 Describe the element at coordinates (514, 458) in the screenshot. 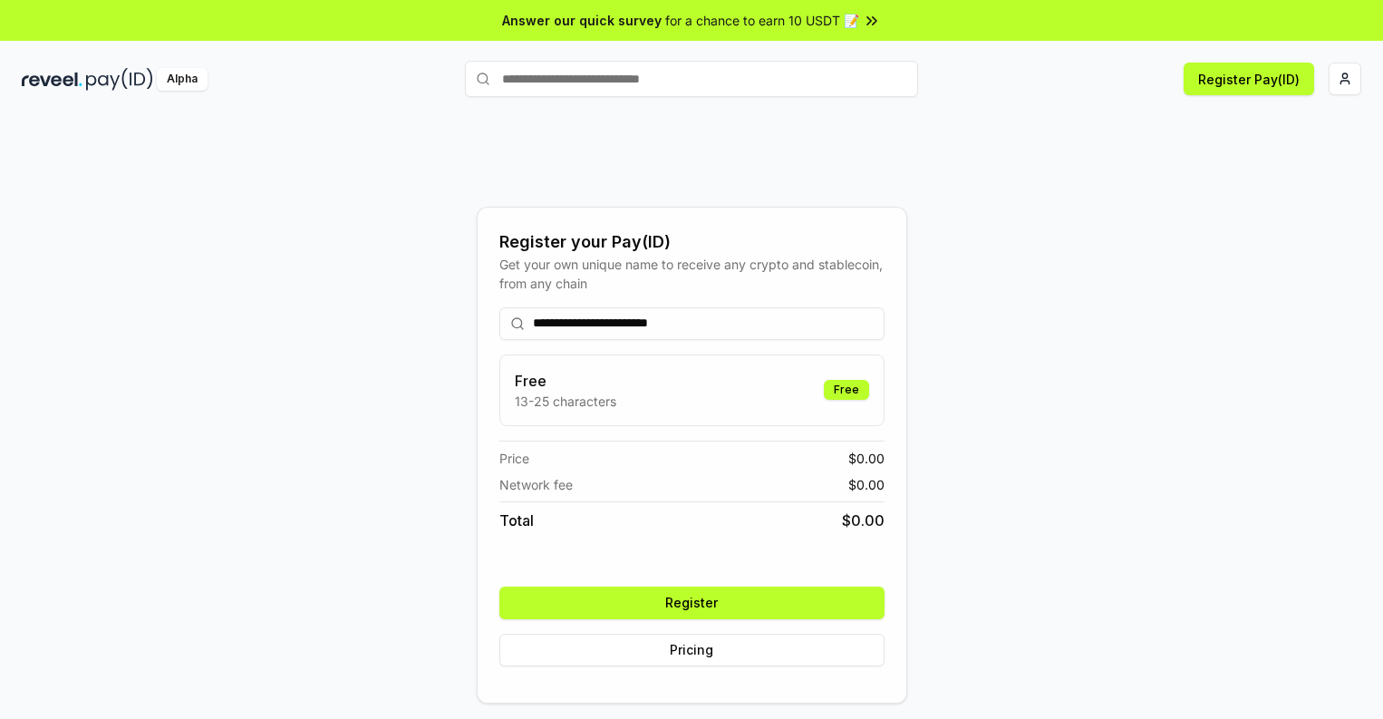

I see `span: Price` at that location.